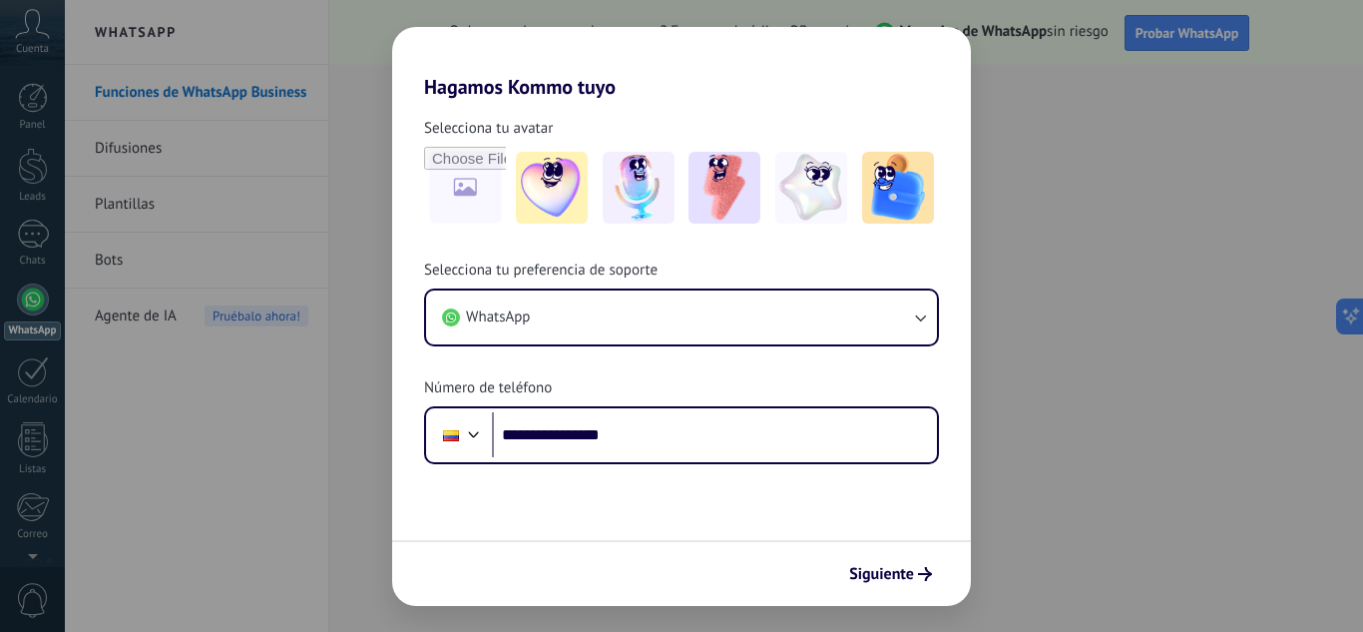 The width and height of the screenshot is (1363, 632). I want to click on button: Siguiente, so click(890, 574).